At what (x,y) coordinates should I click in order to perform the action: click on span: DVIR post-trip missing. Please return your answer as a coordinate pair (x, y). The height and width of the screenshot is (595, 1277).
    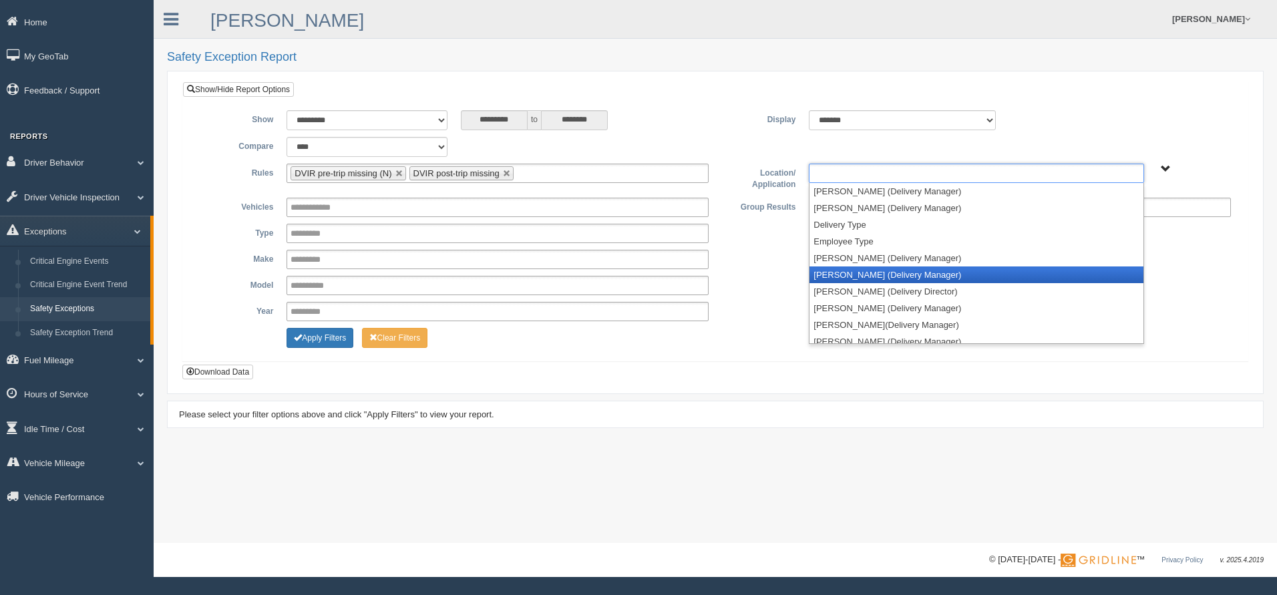
    Looking at the image, I should click on (456, 173).